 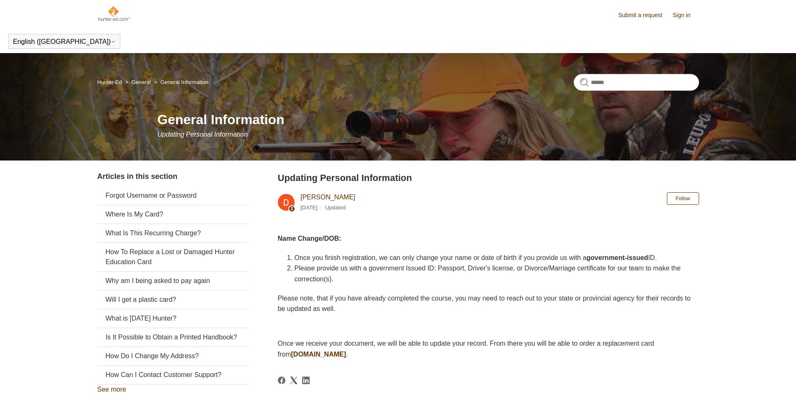 What do you see at coordinates (173, 356) in the screenshot?
I see `a: How Do I Change My Address?` at bounding box center [173, 356].